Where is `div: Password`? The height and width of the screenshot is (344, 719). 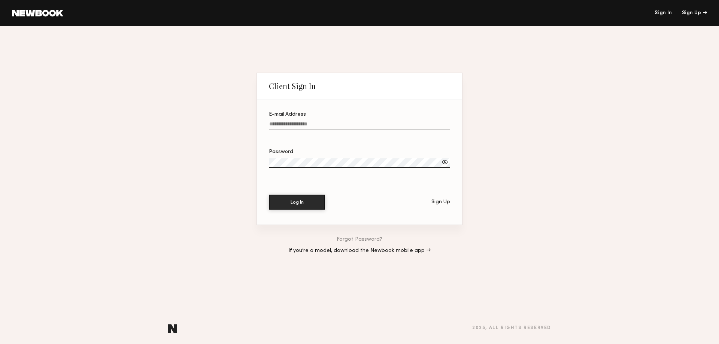 div: Password is located at coordinates (360, 152).